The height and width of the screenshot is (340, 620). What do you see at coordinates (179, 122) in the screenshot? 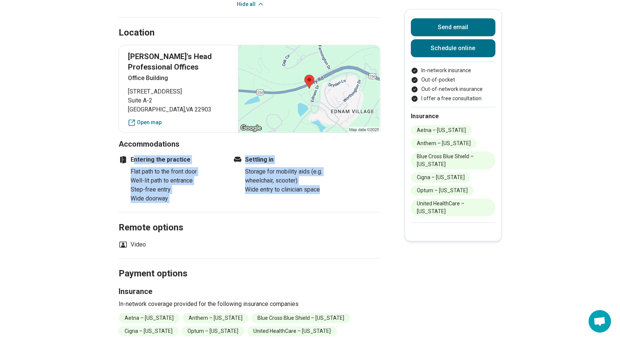
I see `a: Open map` at bounding box center [179, 122].